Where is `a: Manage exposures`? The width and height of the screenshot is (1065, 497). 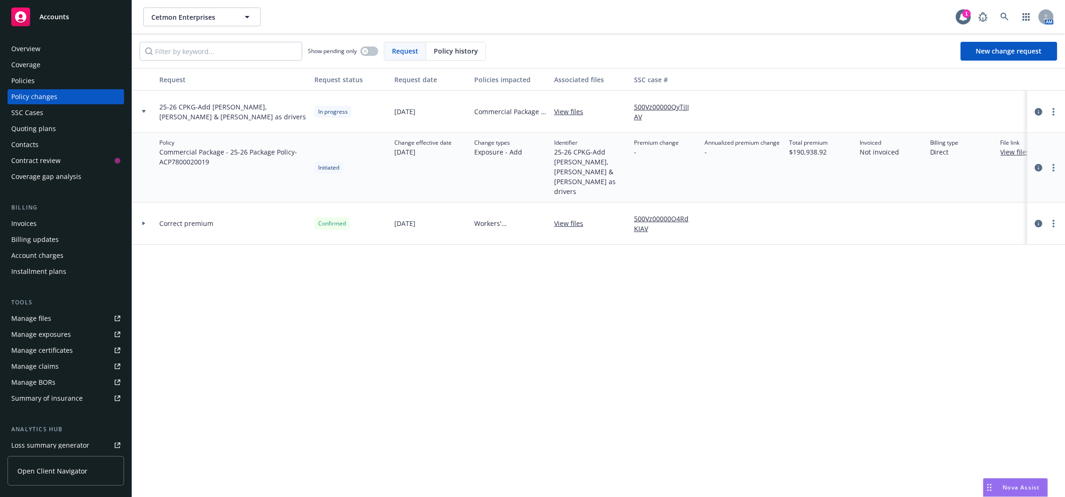 a: Manage exposures is located at coordinates (66, 335).